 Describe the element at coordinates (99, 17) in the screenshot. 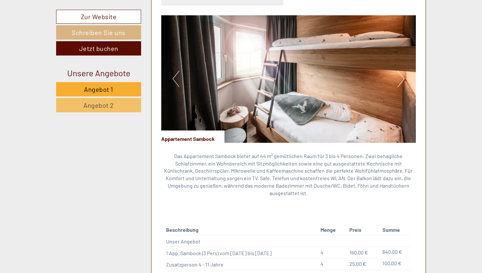

I see `a: Zur Website` at that location.